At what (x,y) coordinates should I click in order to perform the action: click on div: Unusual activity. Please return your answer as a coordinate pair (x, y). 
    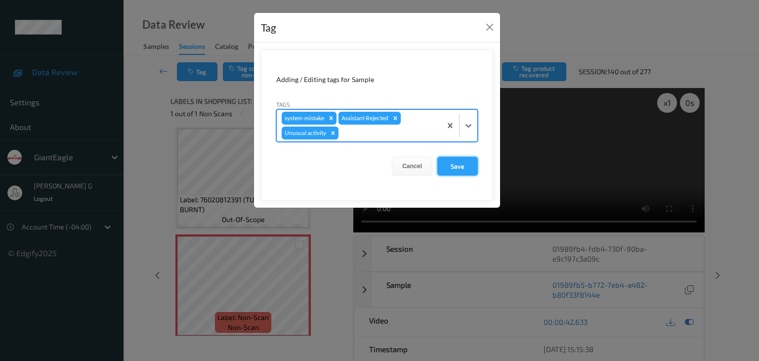
    Looking at the image, I should click on (304, 133).